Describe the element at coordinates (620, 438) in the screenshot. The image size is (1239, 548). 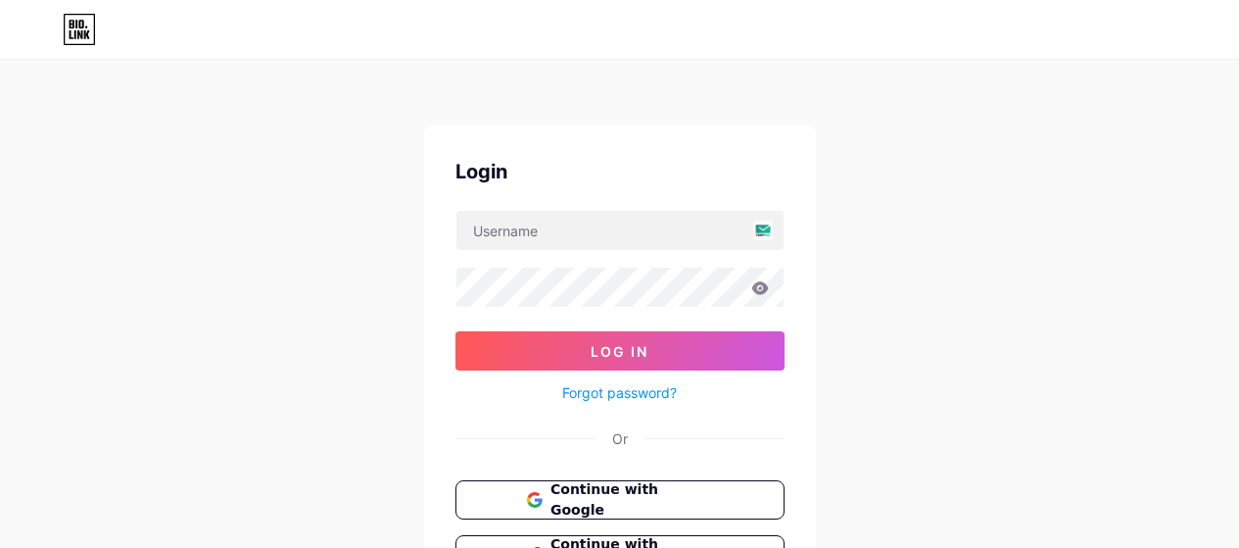
I see `div: Or` at that location.